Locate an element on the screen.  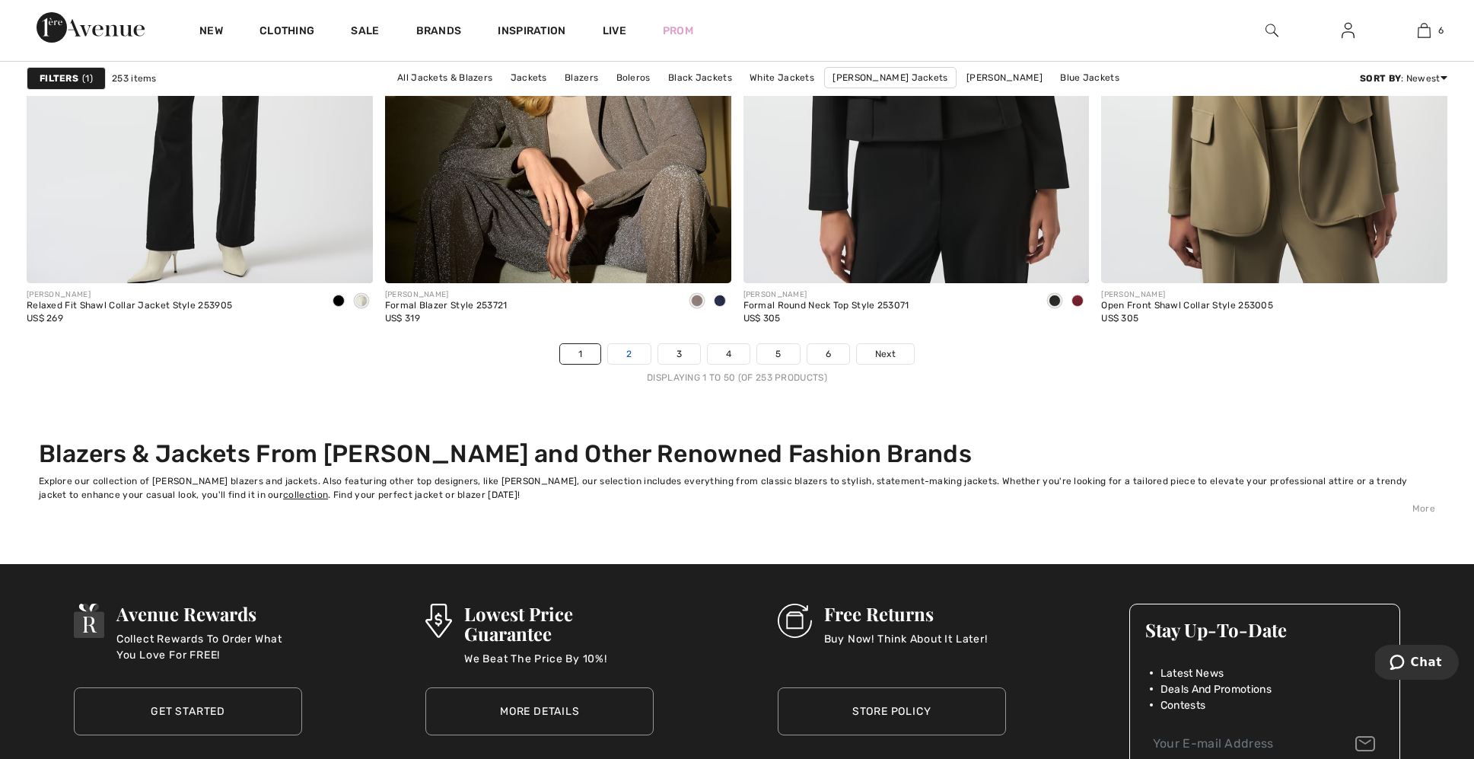
strong: Filters is located at coordinates (59, 78).